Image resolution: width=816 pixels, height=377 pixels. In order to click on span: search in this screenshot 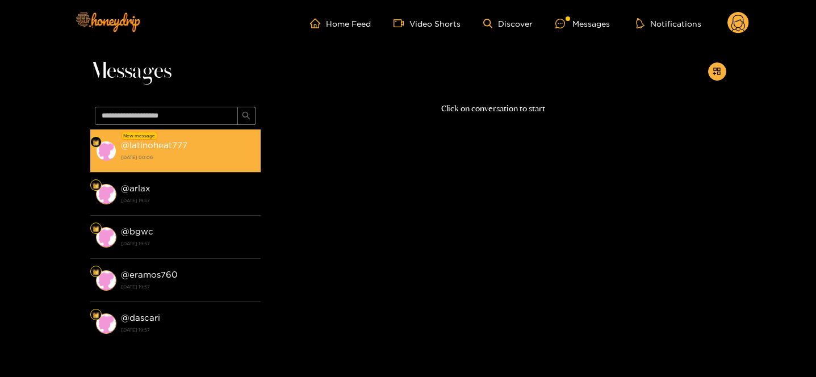, I will do `click(246, 116)`.